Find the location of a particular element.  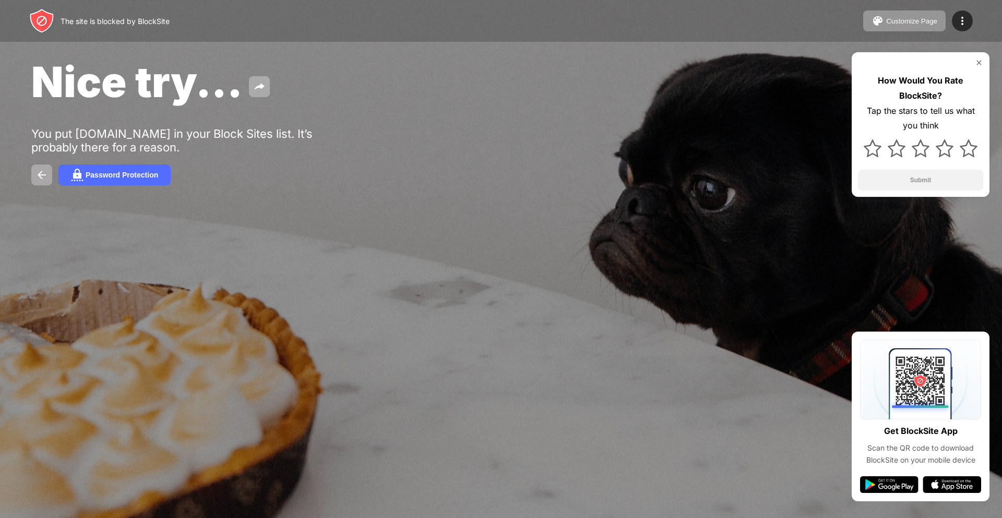

img: app-store.svg is located at coordinates (952, 484).